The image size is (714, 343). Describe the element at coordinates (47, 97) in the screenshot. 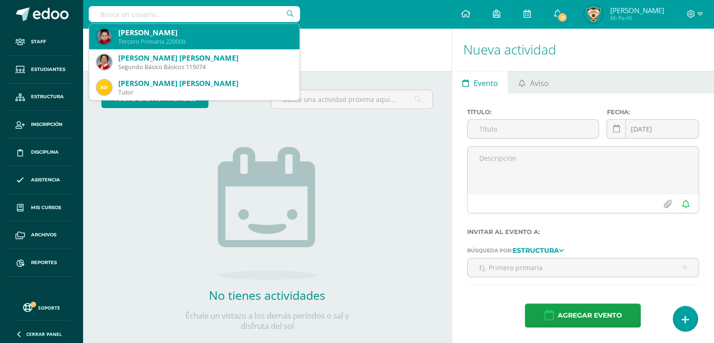

I see `span: Estructura` at that location.